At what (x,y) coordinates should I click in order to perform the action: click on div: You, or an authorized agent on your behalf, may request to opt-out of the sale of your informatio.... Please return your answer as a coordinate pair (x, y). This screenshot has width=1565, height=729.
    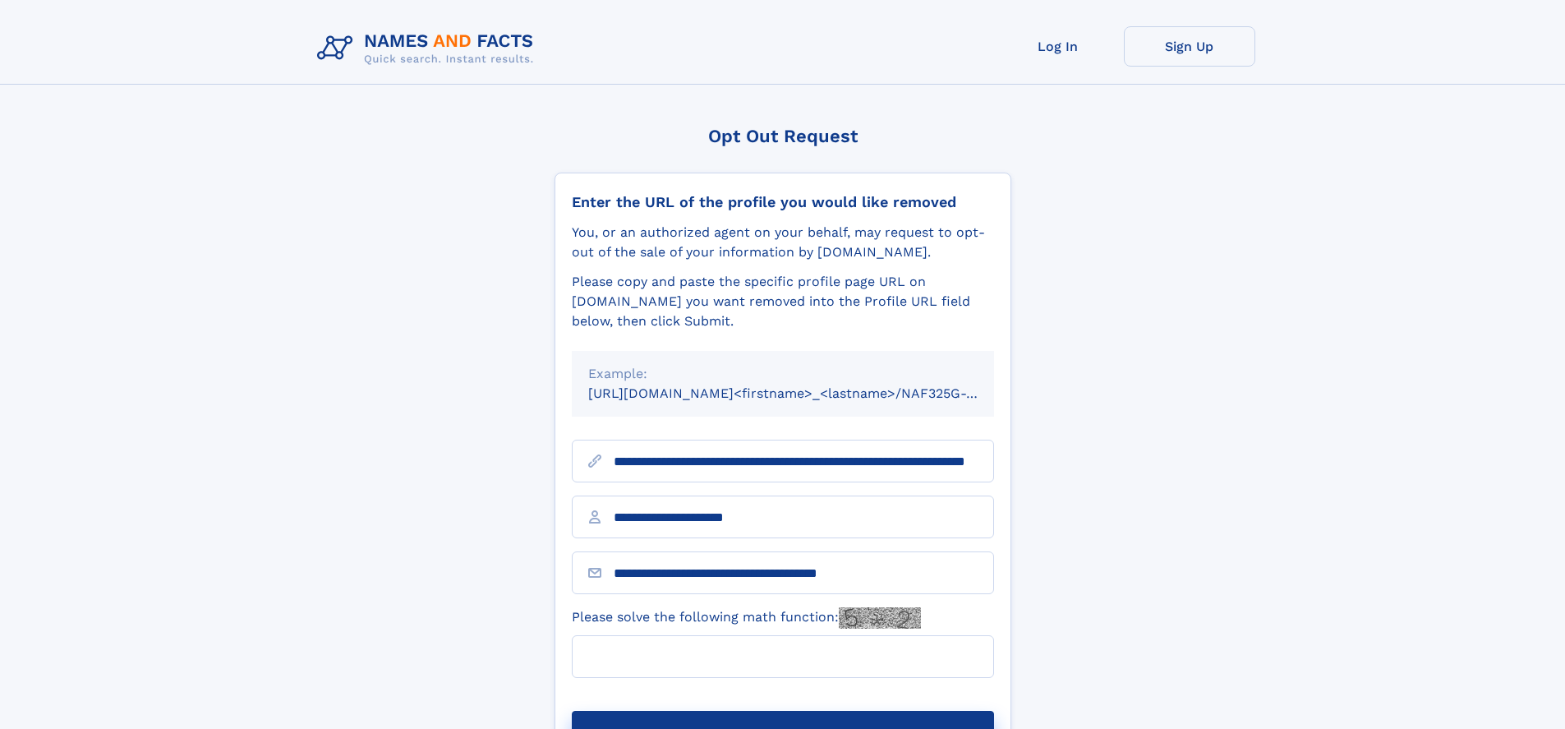
    Looking at the image, I should click on (783, 242).